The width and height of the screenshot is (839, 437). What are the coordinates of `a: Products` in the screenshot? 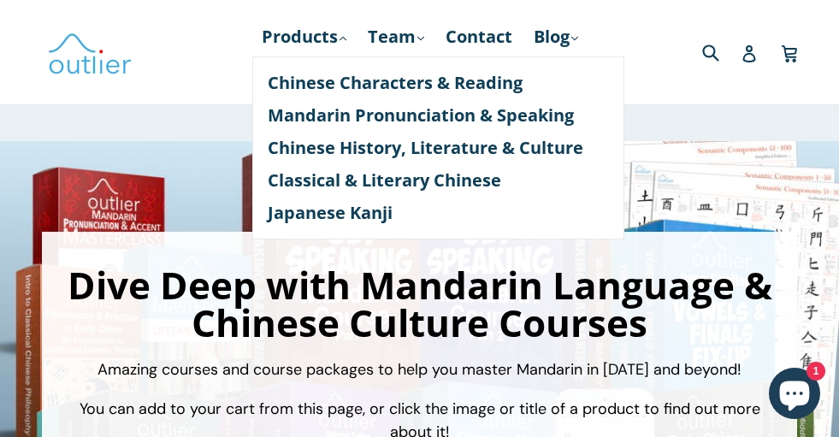 It's located at (303, 37).